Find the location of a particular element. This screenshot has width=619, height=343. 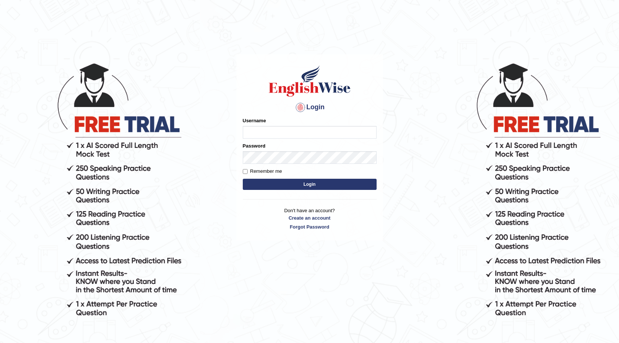

label: Username is located at coordinates (254, 120).